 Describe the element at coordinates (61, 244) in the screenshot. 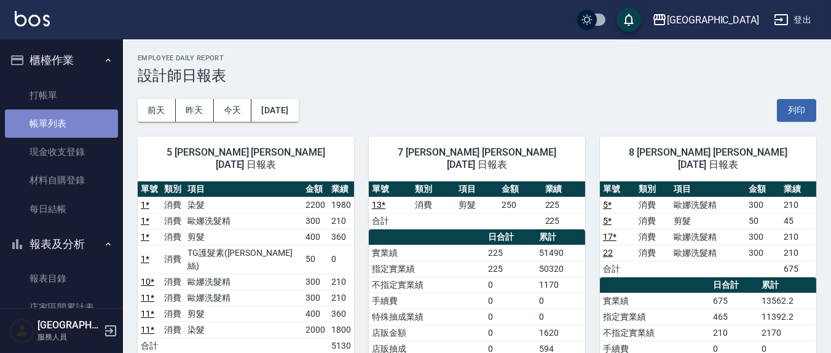

I see `button: 報表及分析` at that location.